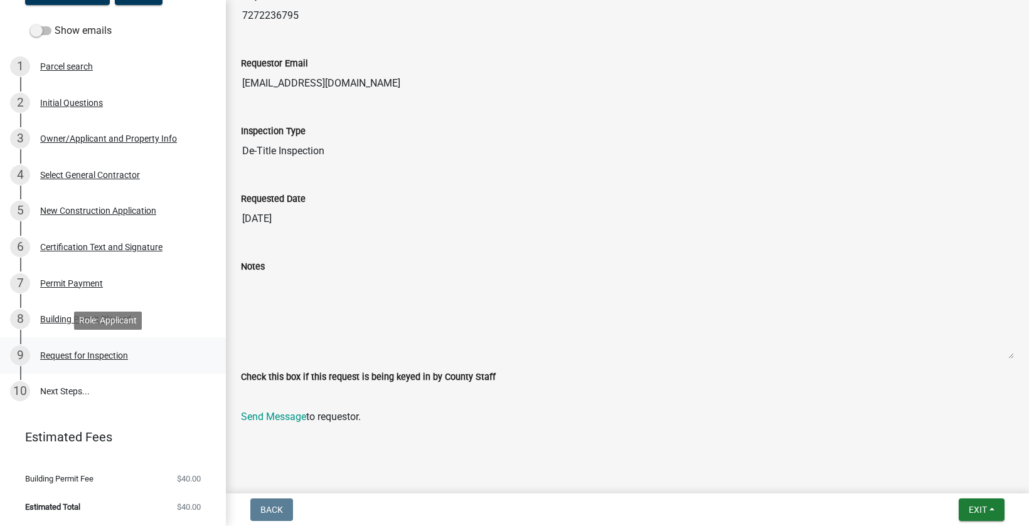 This screenshot has width=1029, height=526. Describe the element at coordinates (20, 139) in the screenshot. I see `div: 3` at that location.